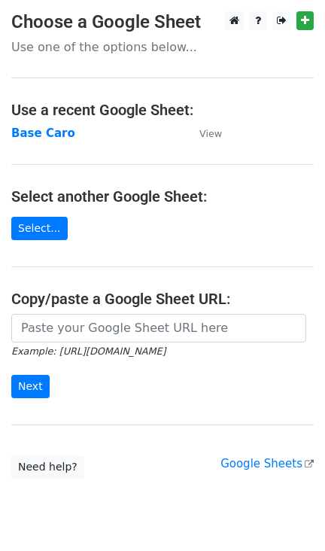 The height and width of the screenshot is (551, 325). Describe the element at coordinates (162, 196) in the screenshot. I see `h4: Select another Google Sheet:` at that location.